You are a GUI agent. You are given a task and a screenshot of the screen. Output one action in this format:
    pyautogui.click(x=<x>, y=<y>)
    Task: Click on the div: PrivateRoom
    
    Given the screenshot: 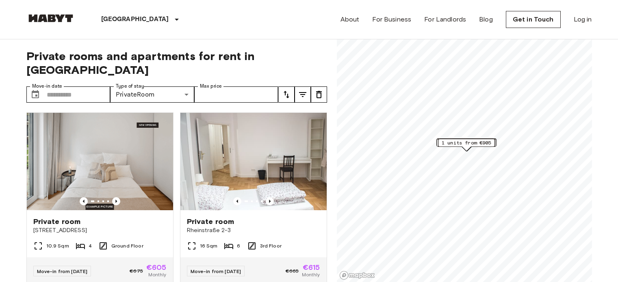 What is the action you would take?
    pyautogui.click(x=152, y=95)
    